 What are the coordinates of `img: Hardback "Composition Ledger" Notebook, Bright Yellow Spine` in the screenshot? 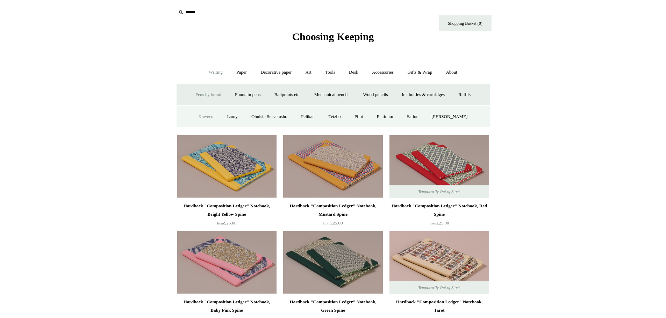 It's located at (227, 167).